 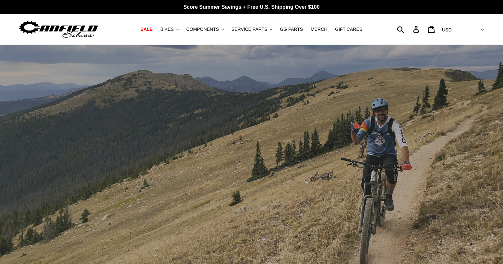 I want to click on a: MERCH, so click(x=319, y=29).